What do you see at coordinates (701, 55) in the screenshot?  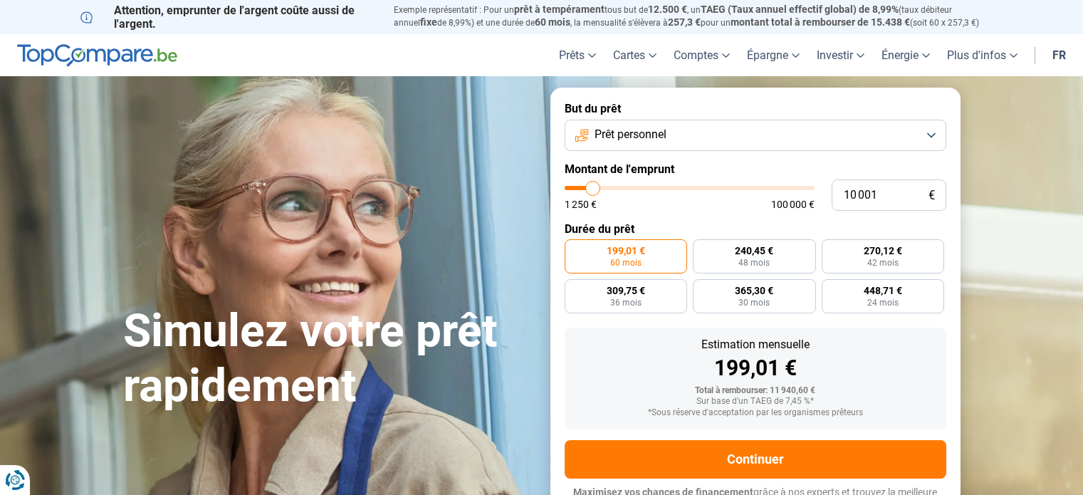 I see `a: Comptes` at bounding box center [701, 55].